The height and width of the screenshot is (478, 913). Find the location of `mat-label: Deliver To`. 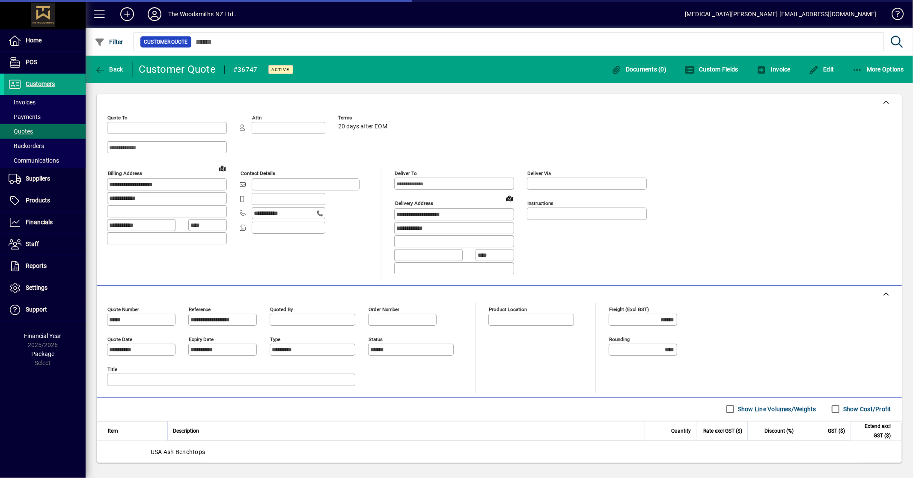

mat-label: Deliver To is located at coordinates (406, 173).